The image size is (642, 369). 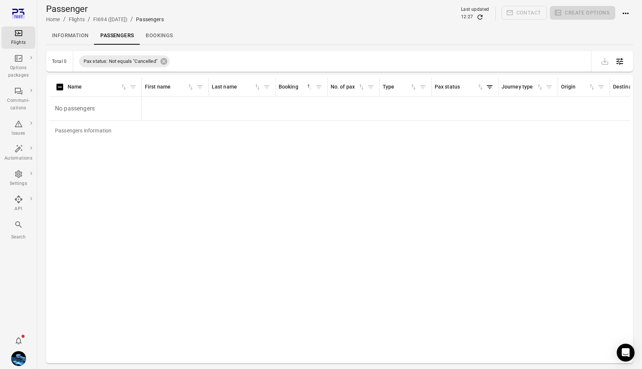 What do you see at coordinates (490, 87) in the screenshot?
I see `button: Filter by pax status` at bounding box center [490, 87].